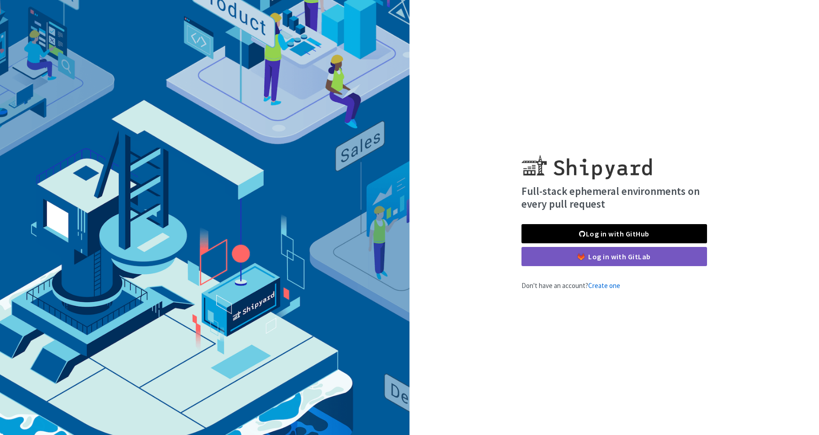 The height and width of the screenshot is (435, 819). What do you see at coordinates (586, 162) in the screenshot?
I see `img: Shipyard logo` at bounding box center [586, 162].